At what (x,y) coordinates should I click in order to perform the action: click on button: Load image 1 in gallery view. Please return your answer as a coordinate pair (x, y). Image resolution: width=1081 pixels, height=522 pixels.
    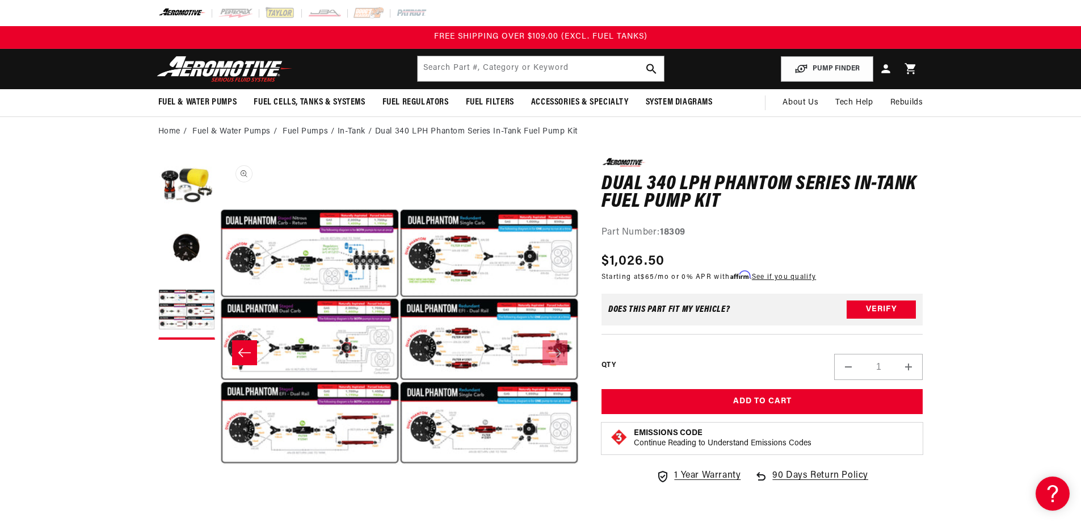
    Looking at the image, I should click on (187, 186).